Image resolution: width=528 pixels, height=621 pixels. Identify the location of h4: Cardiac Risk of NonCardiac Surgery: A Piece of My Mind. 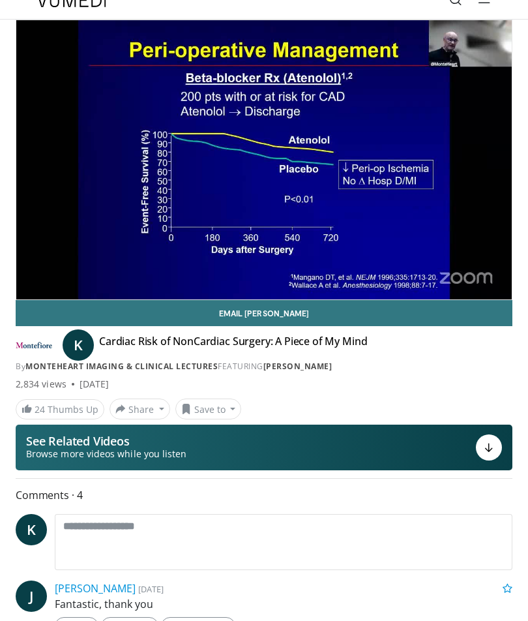
(233, 345).